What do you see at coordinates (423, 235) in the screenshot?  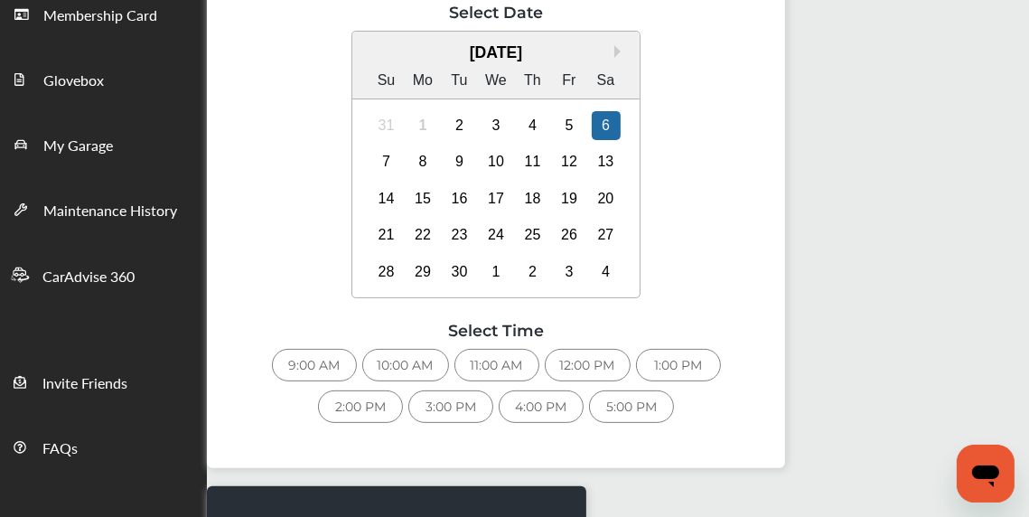 I see `div: Choose Monday, September 22nd, 2025` at bounding box center [423, 235].